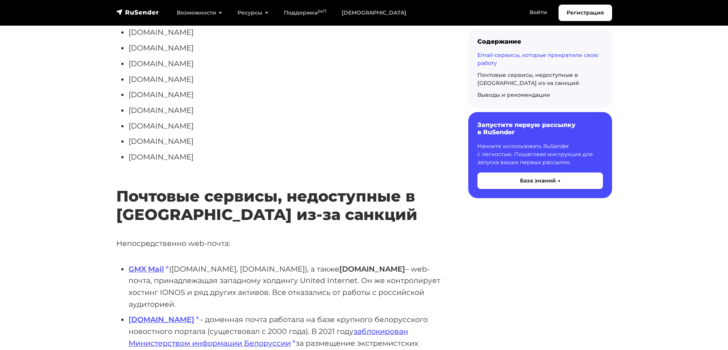  Describe the element at coordinates (540, 155) in the screenshot. I see `a: Запустите первую рассылку в RuSender Начните использовать RuSender с легкостью. Пошаговая инструк...` at that location.